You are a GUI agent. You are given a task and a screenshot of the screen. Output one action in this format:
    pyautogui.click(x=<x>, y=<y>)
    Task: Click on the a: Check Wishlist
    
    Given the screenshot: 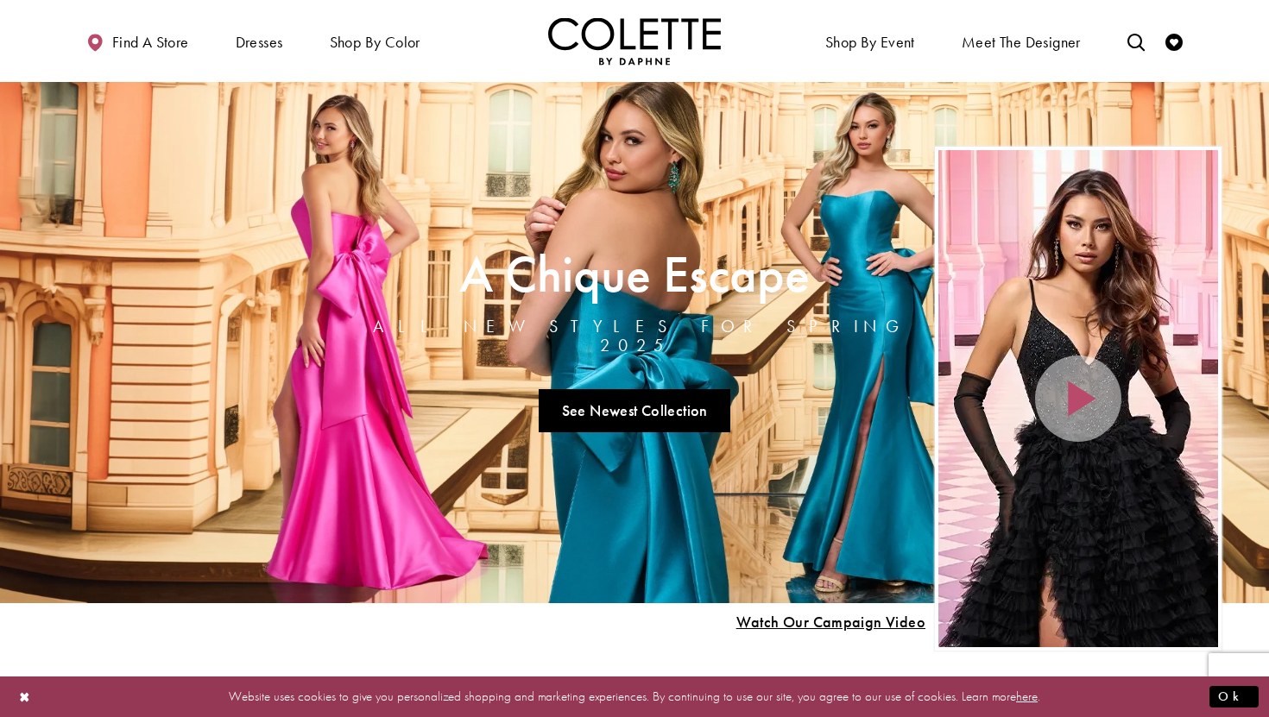 What is the action you would take?
    pyautogui.click(x=1174, y=41)
    